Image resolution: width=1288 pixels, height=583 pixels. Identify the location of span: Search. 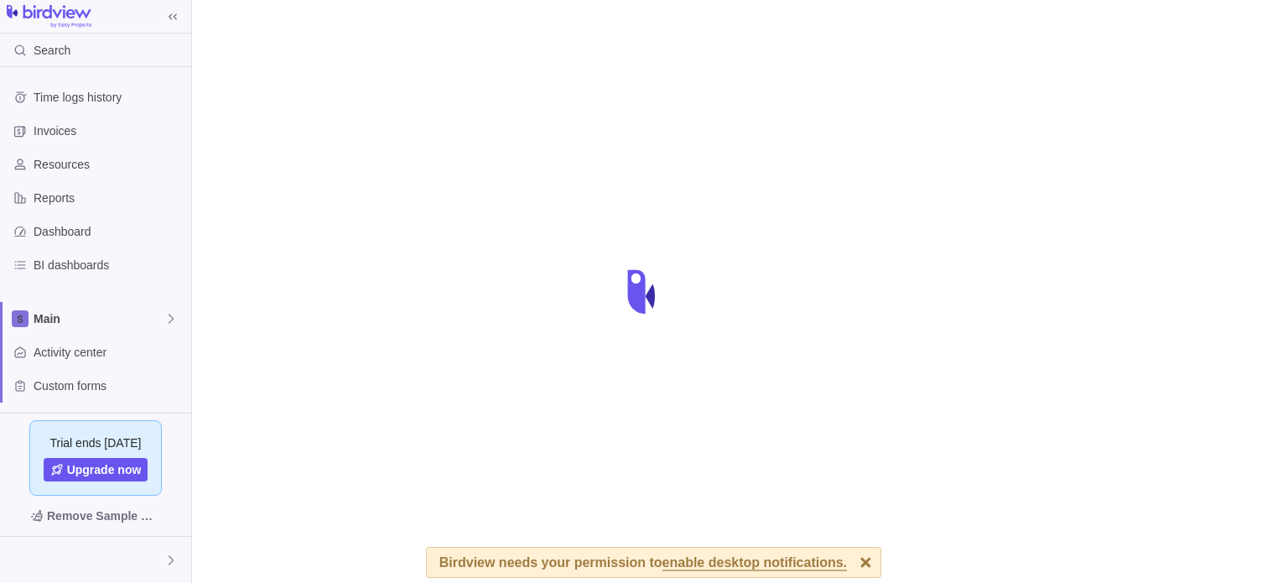
(52, 50).